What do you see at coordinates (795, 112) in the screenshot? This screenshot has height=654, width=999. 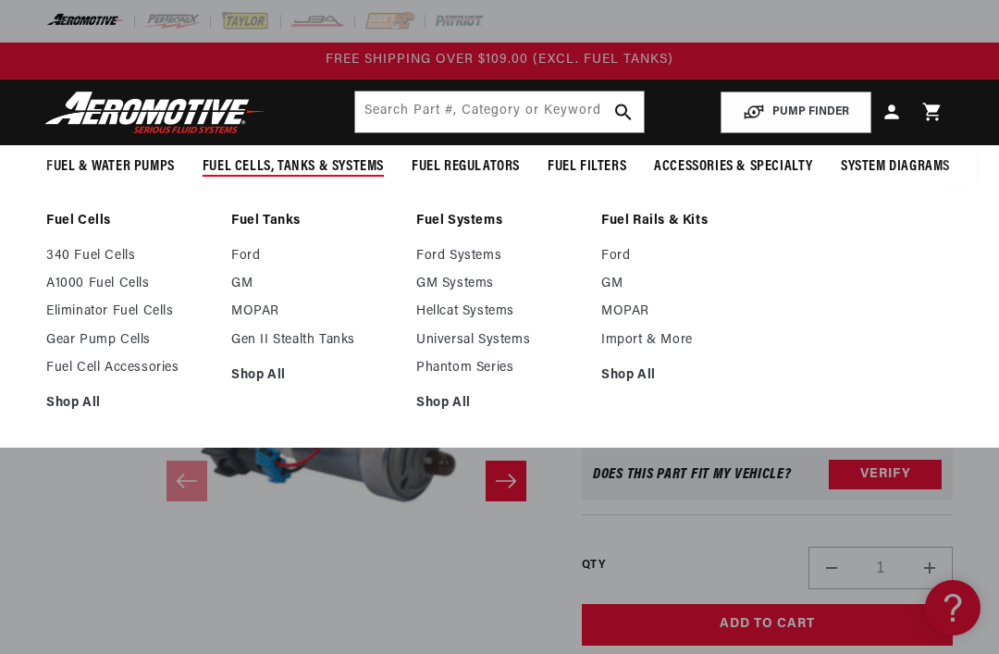 I see `button: PUMP FINDER` at bounding box center [795, 112].